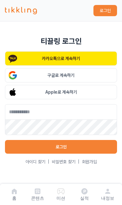 The image size is (122, 205). Describe the element at coordinates (108, 194) in the screenshot. I see `a: 내정보` at that location.